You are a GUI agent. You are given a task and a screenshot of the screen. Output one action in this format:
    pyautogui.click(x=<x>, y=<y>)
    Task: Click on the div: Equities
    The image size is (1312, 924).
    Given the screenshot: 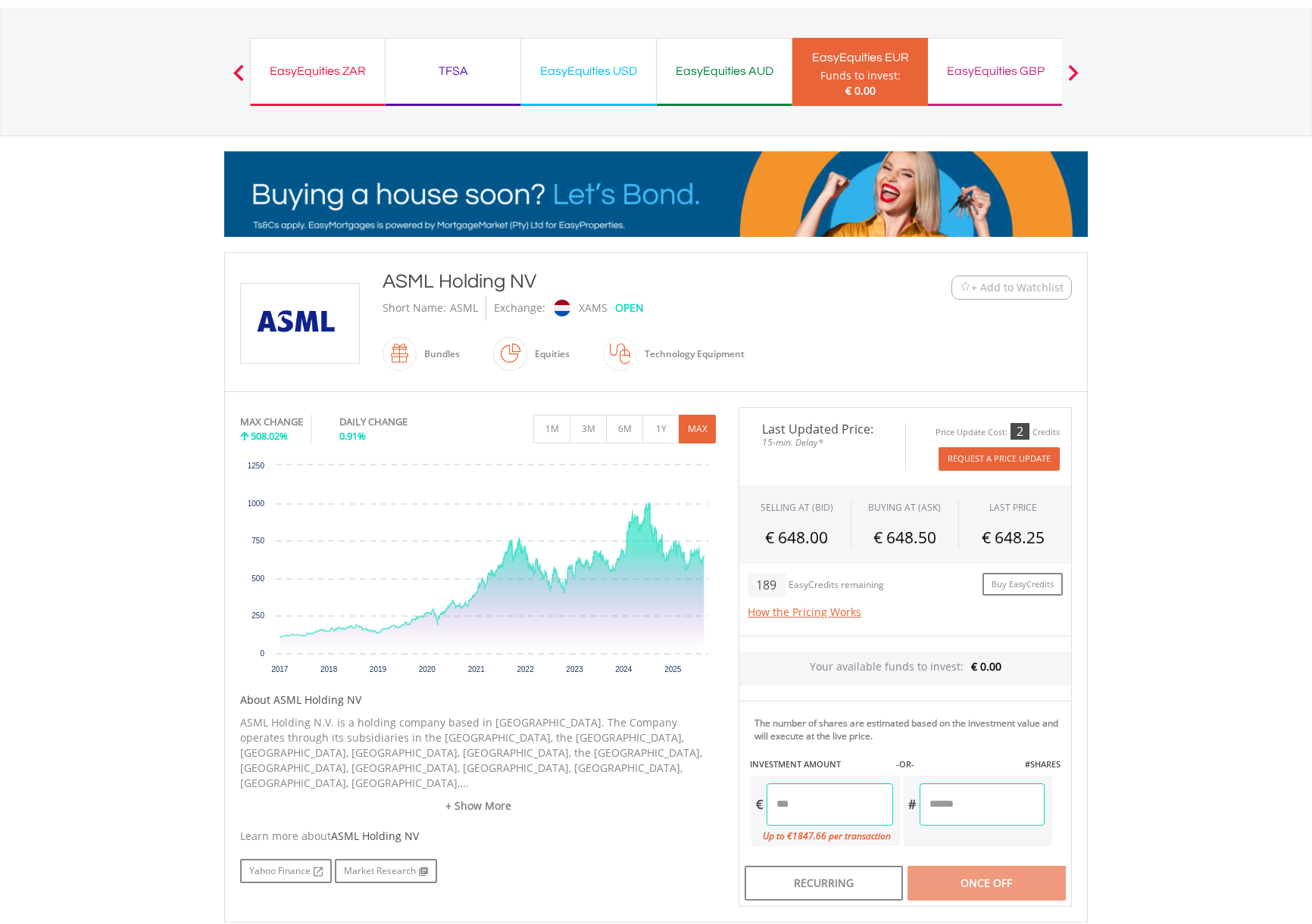 What is the action you would take?
    pyautogui.click(x=549, y=354)
    